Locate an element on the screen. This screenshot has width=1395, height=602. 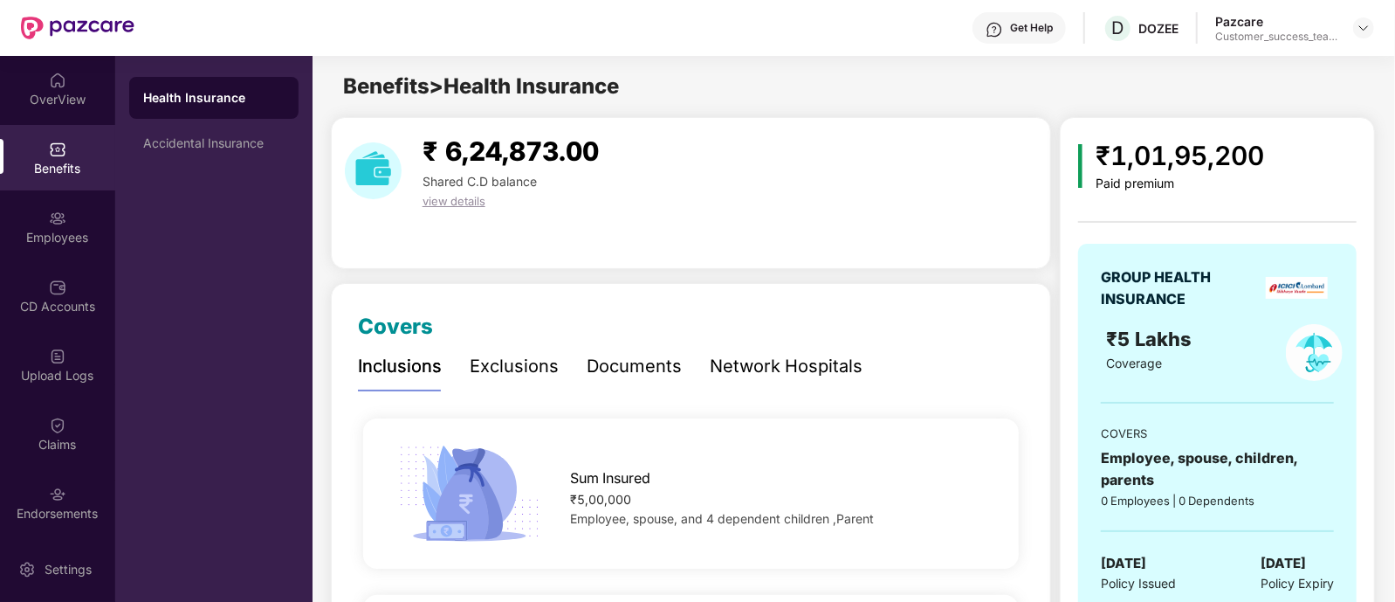
div: Paid premium is located at coordinates (1181, 183).